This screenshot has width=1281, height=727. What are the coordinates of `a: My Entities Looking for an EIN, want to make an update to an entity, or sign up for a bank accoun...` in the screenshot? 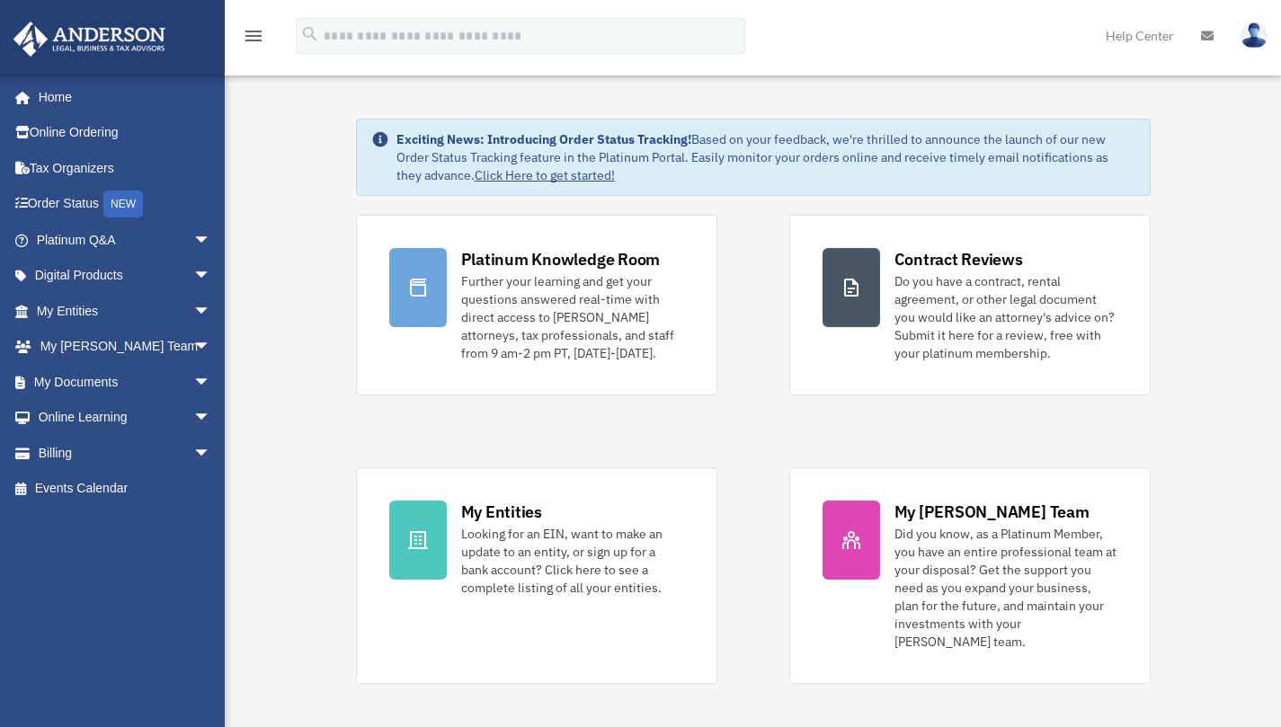 It's located at (537, 575).